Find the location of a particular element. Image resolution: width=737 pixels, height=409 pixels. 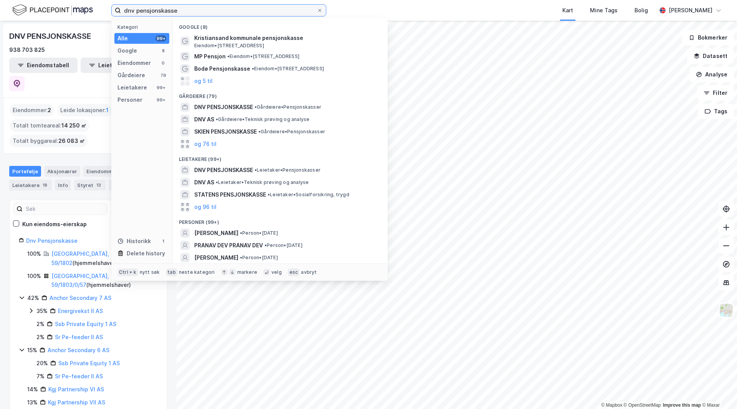

a: Sr Pe-feeder II AS is located at coordinates (79, 337).